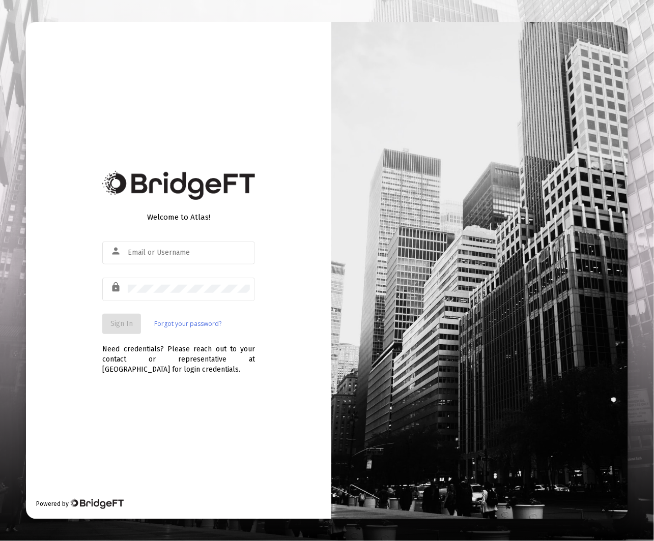 The height and width of the screenshot is (541, 654). What do you see at coordinates (122, 324) in the screenshot?
I see `button: Sign In` at bounding box center [122, 324].